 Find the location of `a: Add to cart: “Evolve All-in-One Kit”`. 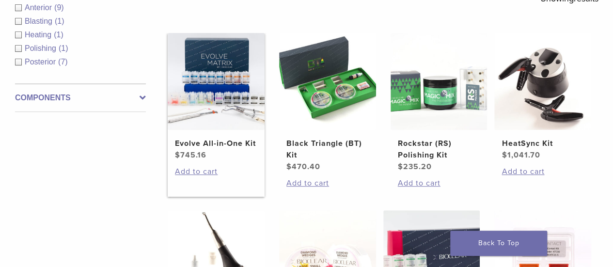

a: Add to cart: “Evolve All-in-One Kit” is located at coordinates (216, 172).